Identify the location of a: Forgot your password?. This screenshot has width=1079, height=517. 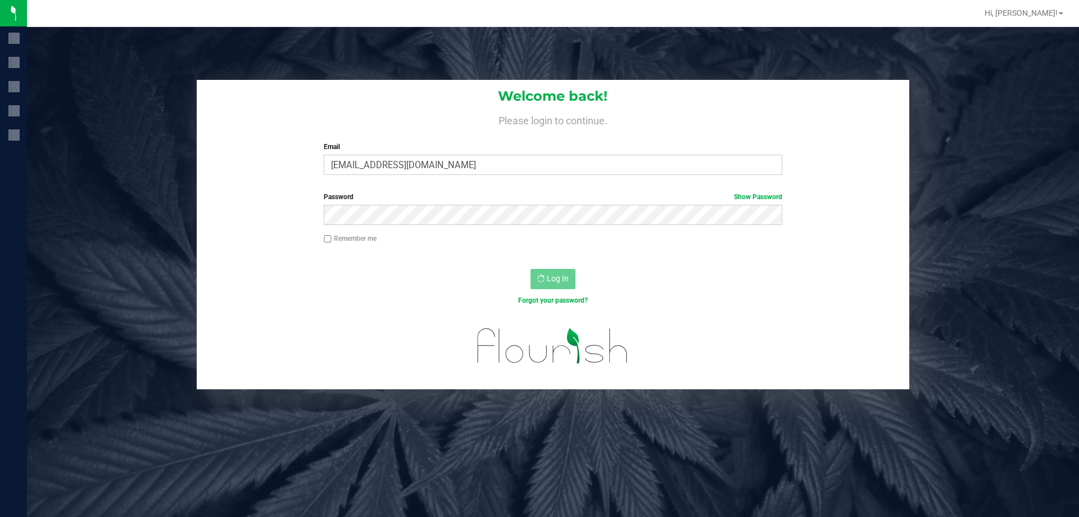
(553, 300).